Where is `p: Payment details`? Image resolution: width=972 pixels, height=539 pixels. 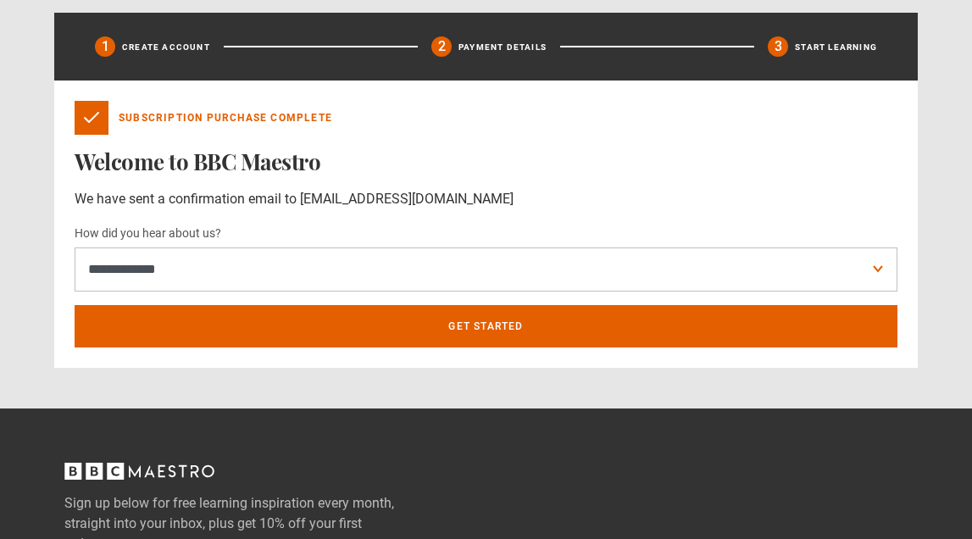 p: Payment details is located at coordinates (503, 47).